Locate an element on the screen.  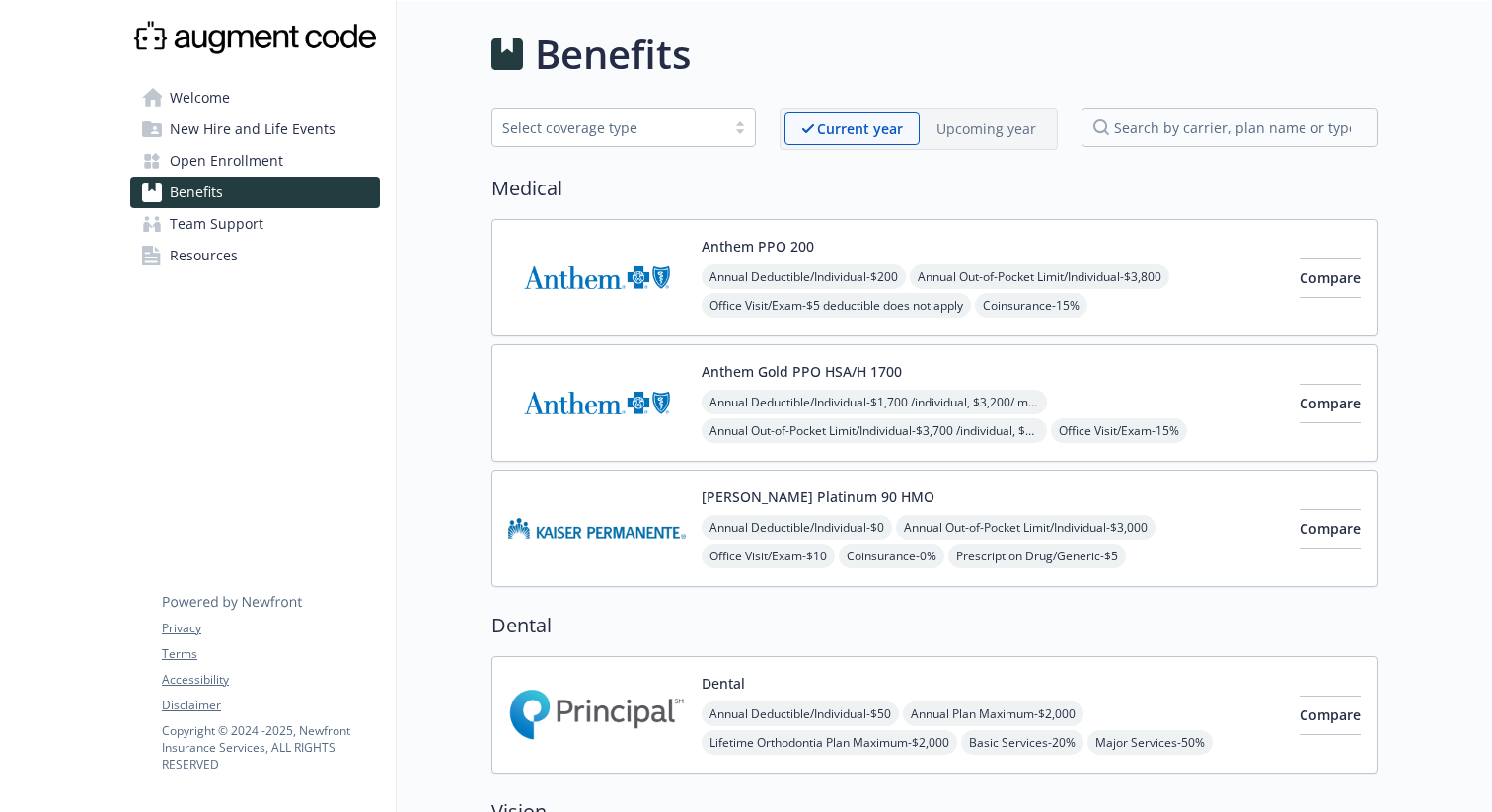
span: Major Services - 50% is located at coordinates (1150, 742).